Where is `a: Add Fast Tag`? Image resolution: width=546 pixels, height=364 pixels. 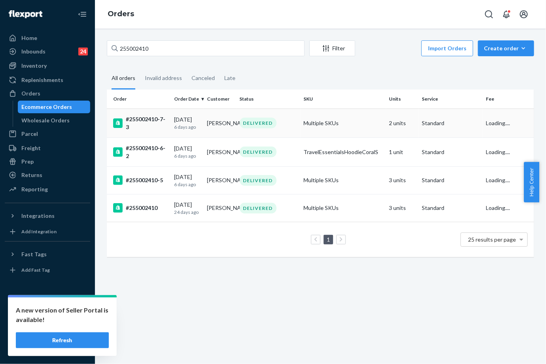 a: Add Fast Tag is located at coordinates (48, 270).